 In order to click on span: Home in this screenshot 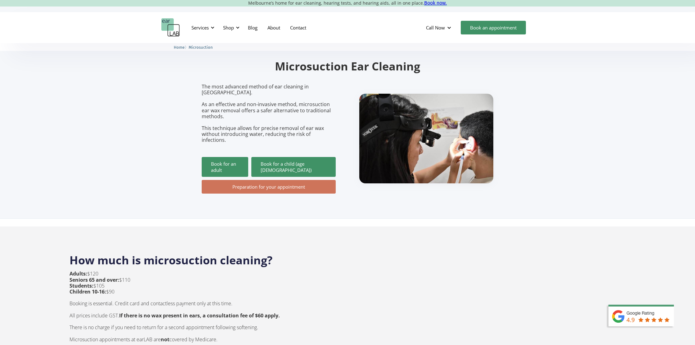, I will do `click(179, 47)`.